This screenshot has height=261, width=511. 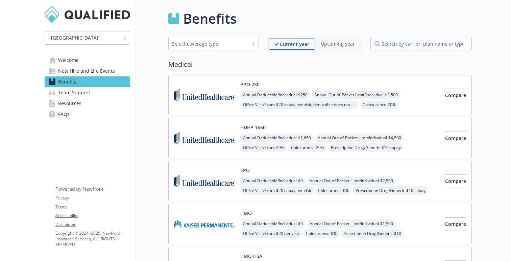 I want to click on button: EPO, so click(x=245, y=170).